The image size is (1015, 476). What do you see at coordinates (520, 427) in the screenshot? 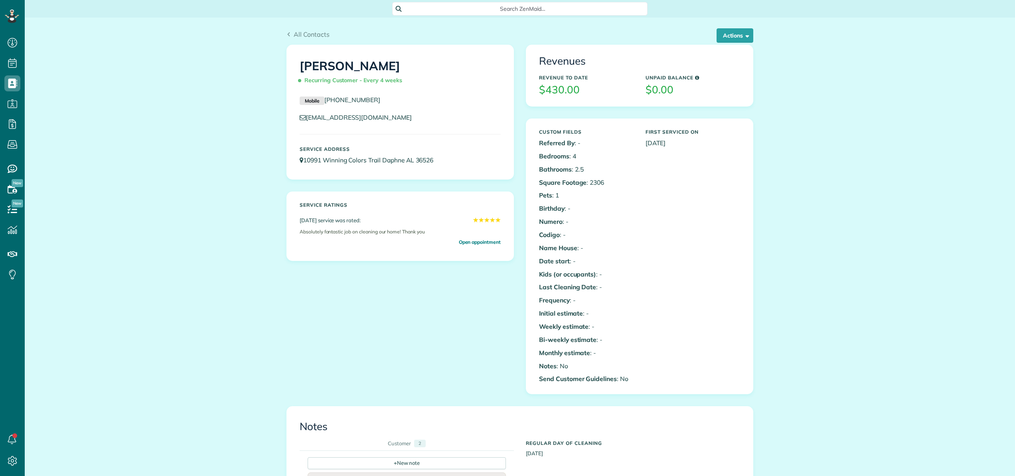
I see `h3: Notes` at bounding box center [520, 427].